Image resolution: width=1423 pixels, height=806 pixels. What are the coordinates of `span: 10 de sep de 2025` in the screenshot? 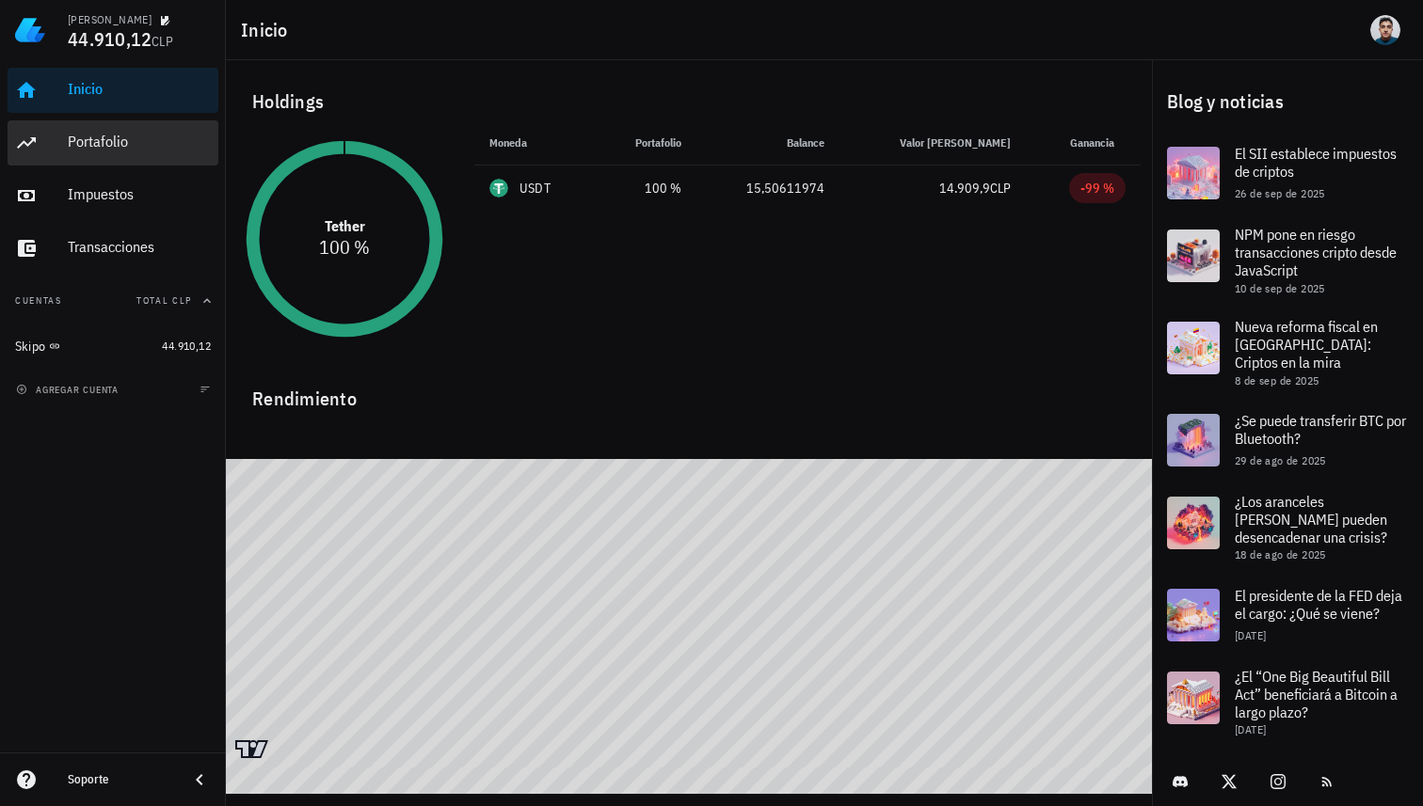 It's located at (1280, 288).